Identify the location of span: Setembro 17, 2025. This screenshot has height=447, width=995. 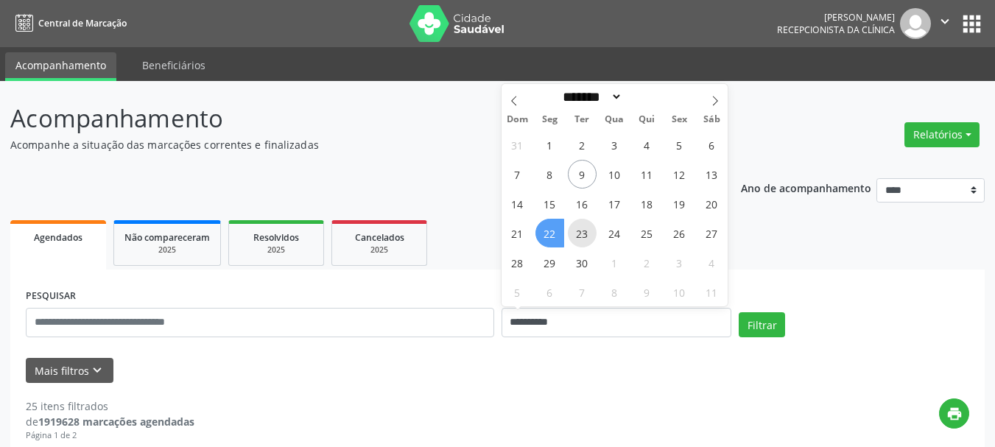
(614, 203).